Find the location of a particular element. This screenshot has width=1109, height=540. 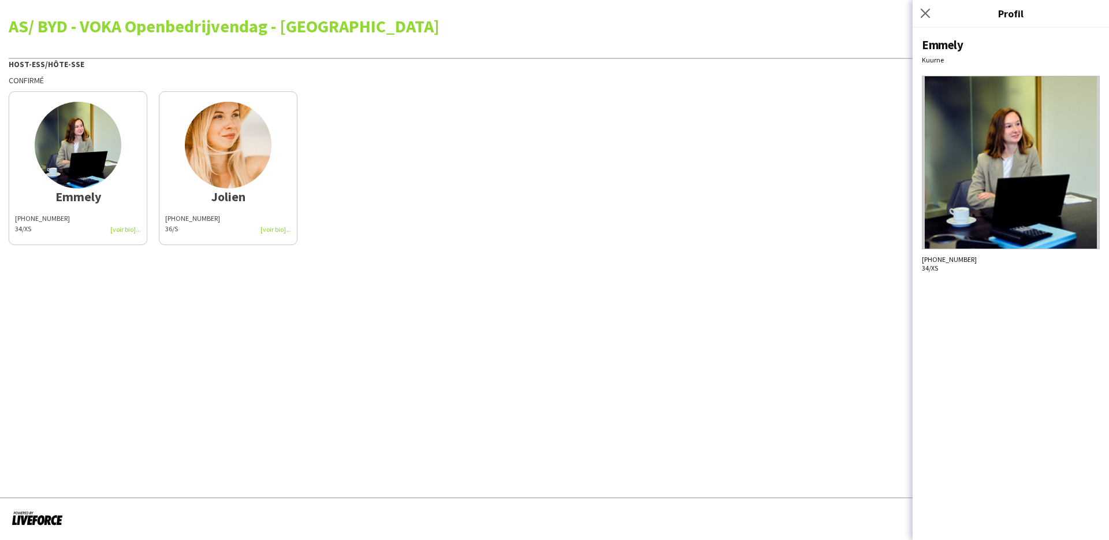

img: Avatar ou photo de l'équipe is located at coordinates (1011, 162).